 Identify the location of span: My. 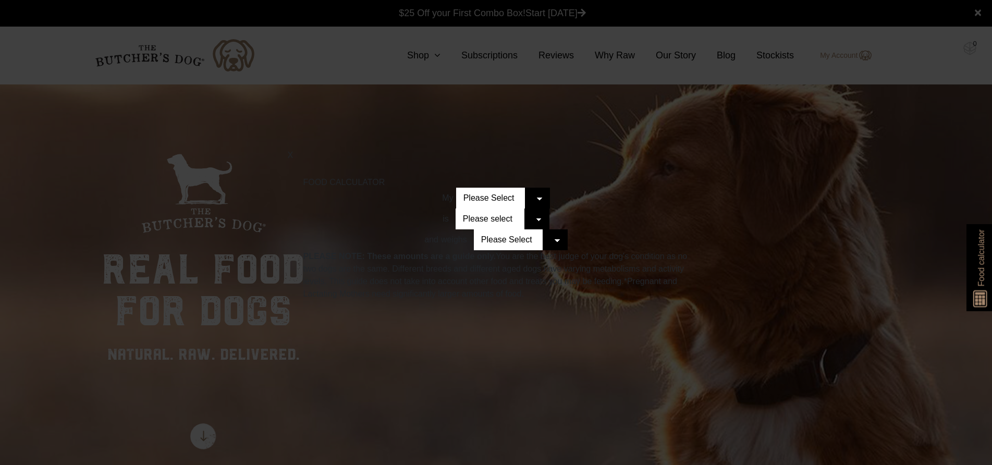
(447, 198).